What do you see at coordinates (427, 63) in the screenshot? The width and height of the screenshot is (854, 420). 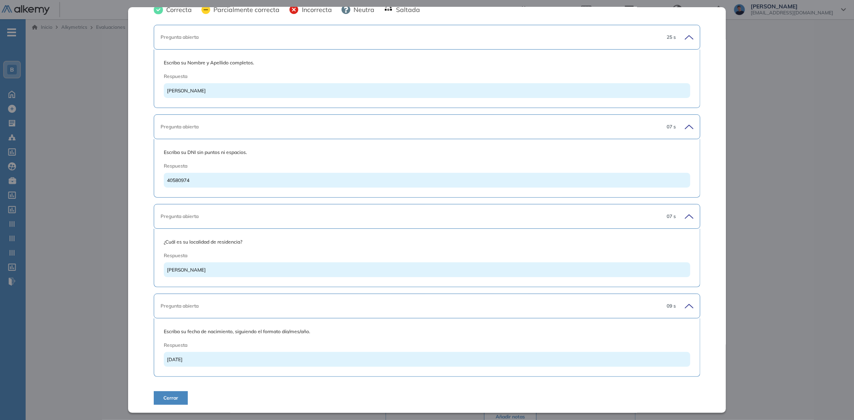 I see `span: Escriba su Nombre y Apellido completos.` at bounding box center [427, 63].